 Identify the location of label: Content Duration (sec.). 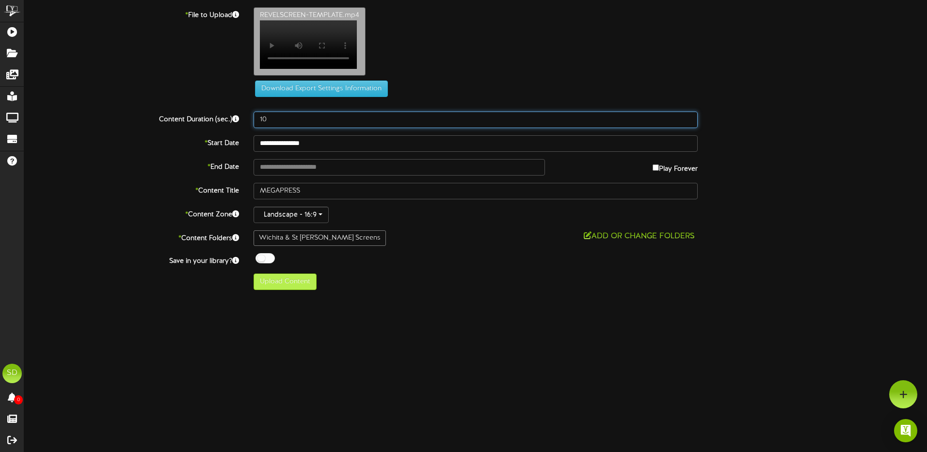
(131, 118).